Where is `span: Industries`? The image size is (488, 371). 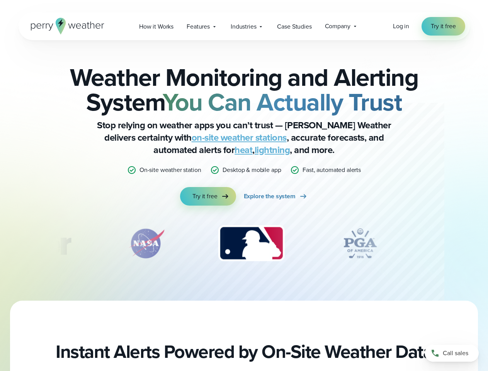
span: Industries is located at coordinates (244, 27).